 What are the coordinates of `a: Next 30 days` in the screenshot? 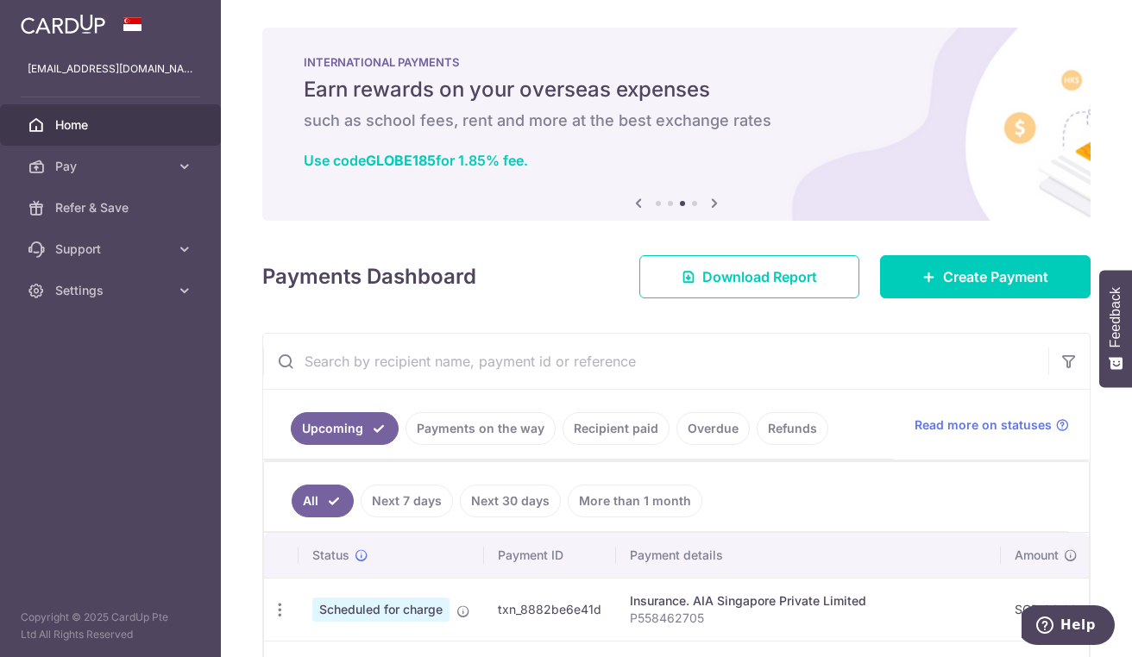 It's located at (510, 501).